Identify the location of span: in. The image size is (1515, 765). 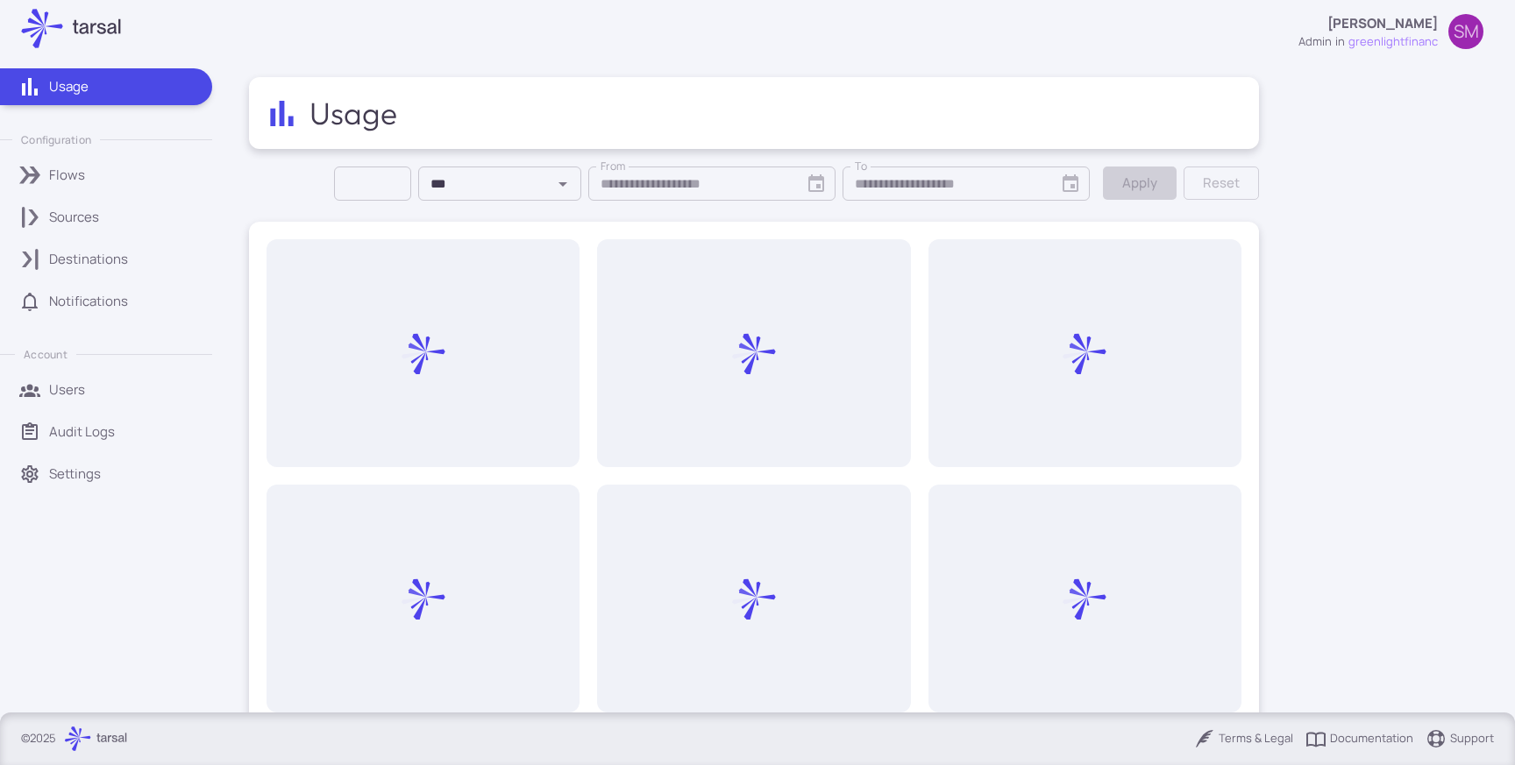
(1339, 42).